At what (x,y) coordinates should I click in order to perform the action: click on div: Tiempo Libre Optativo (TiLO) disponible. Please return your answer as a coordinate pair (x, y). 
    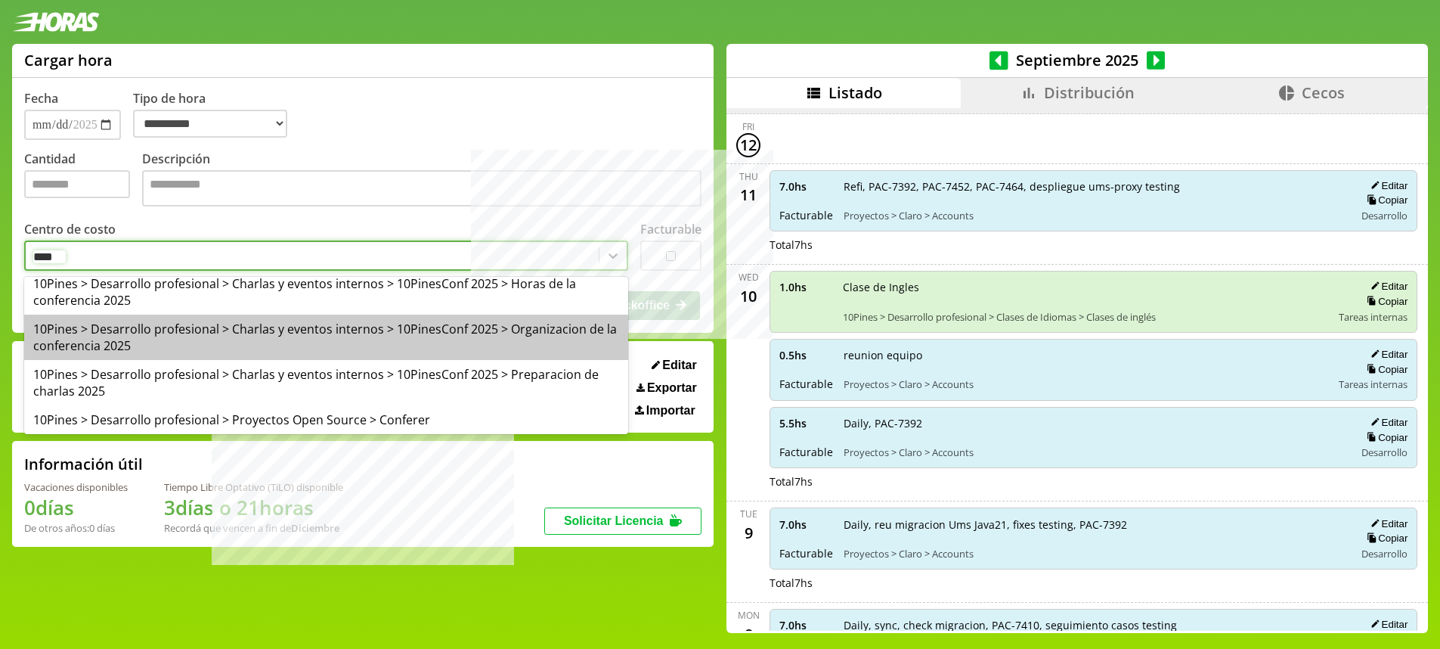
    Looking at the image, I should click on (253, 487).